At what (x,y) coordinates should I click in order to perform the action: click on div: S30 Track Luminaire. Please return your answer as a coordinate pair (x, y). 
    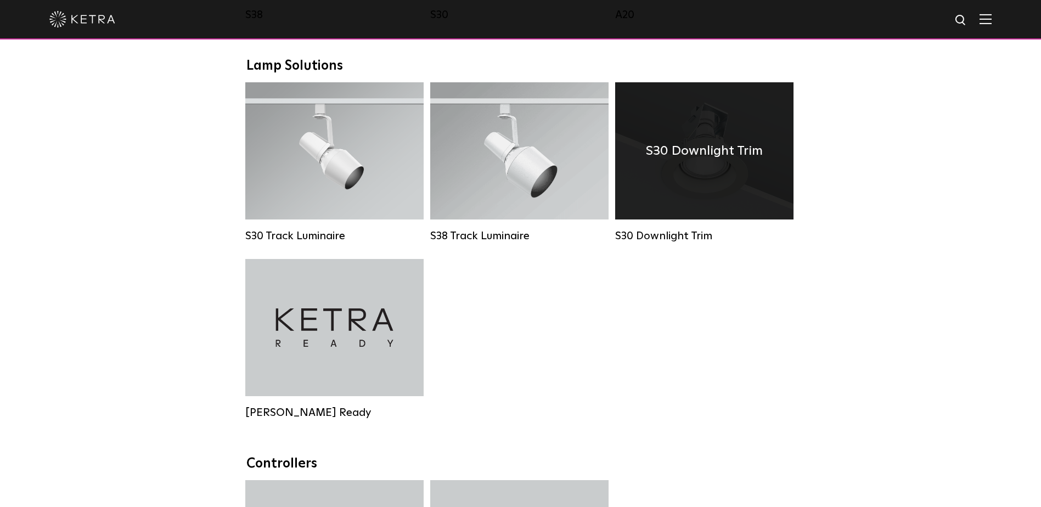
    Looking at the image, I should click on (334, 236).